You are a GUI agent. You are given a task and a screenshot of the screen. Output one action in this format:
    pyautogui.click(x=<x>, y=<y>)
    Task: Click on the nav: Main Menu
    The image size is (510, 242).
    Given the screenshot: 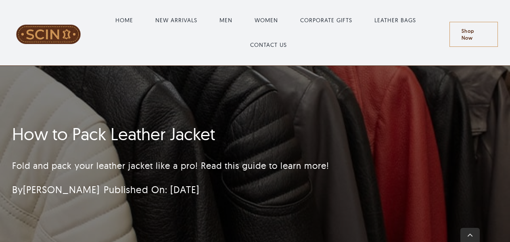 What is the action you would take?
    pyautogui.click(x=267, y=33)
    